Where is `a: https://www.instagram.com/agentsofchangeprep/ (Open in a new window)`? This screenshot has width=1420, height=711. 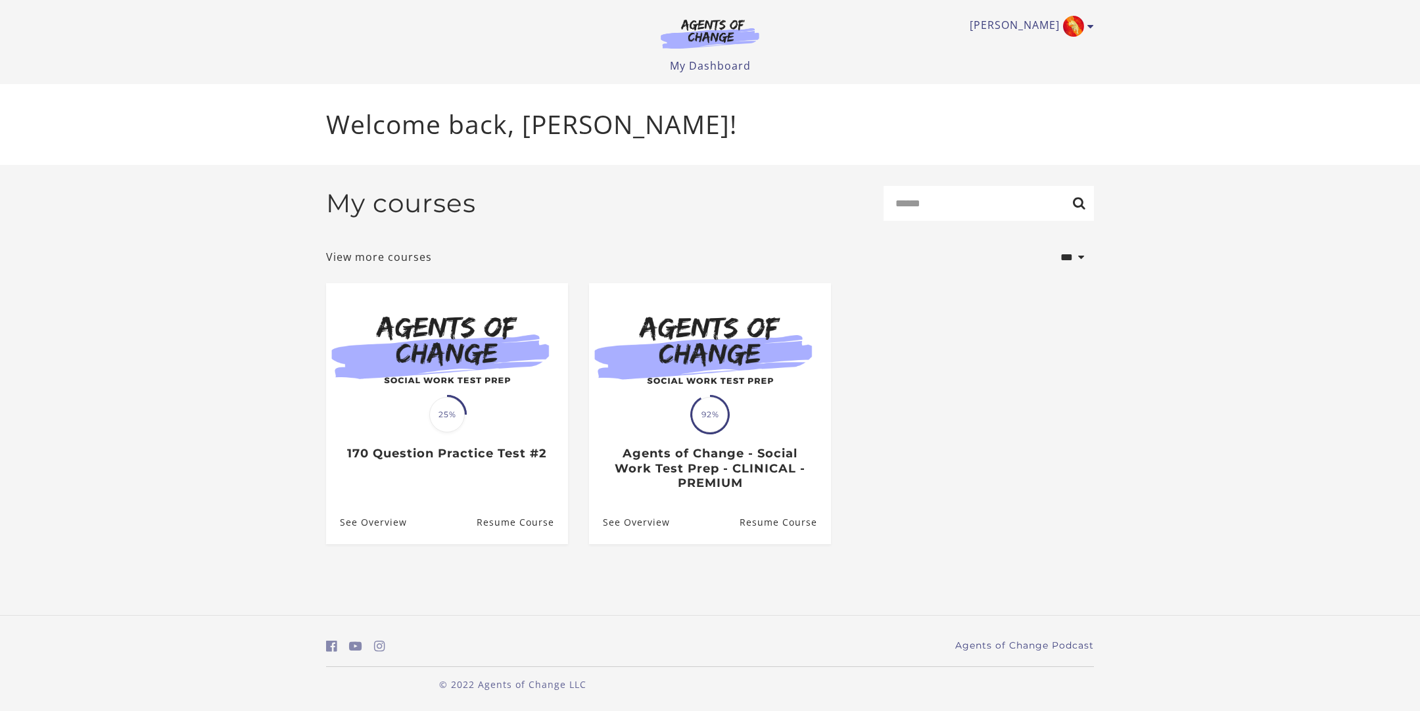 a: https://www.instagram.com/agentsofchangeprep/ (Open in a new window) is located at coordinates (379, 646).